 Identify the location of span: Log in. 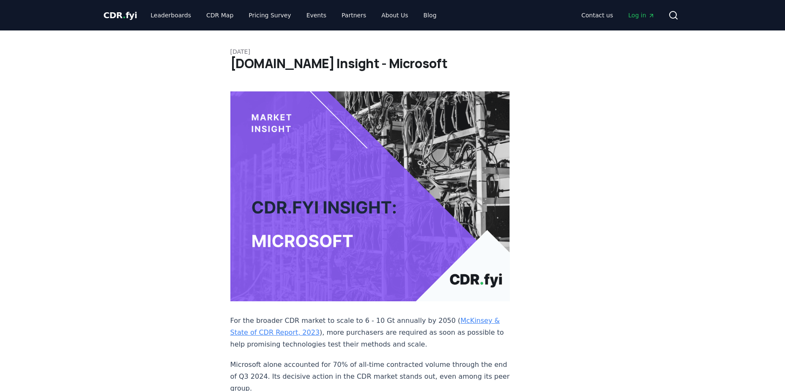
(641, 15).